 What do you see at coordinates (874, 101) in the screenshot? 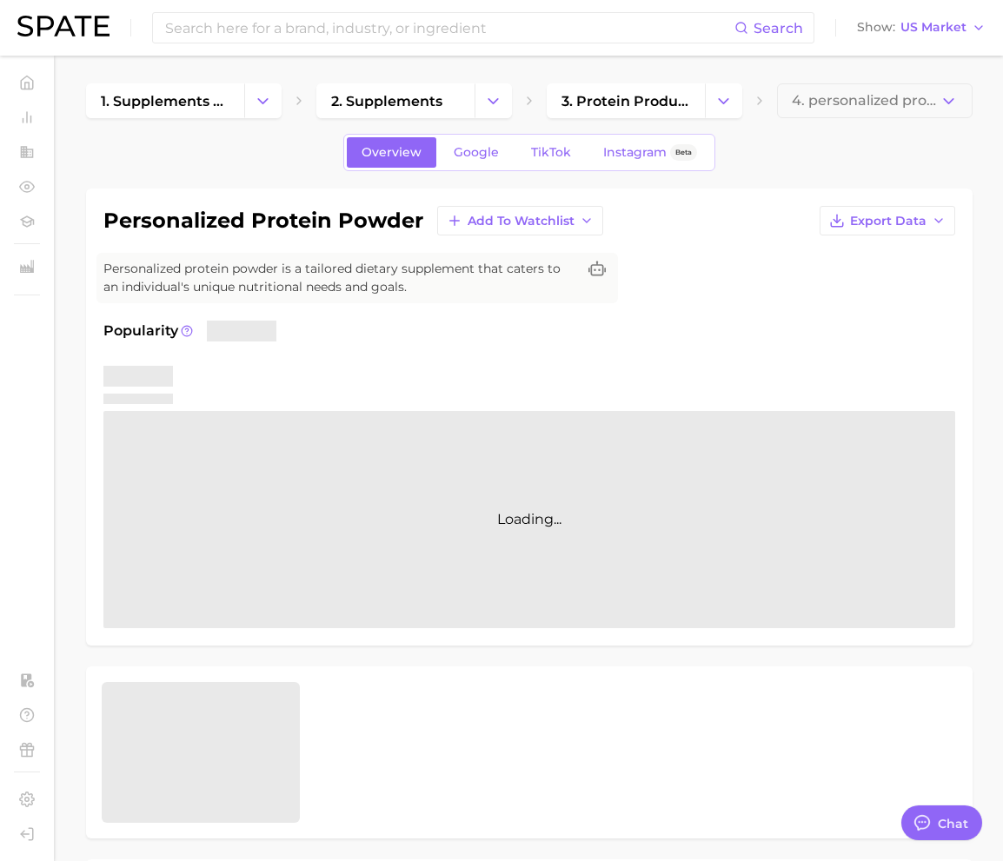
I see `button: 4. personalized protein powder` at bounding box center [874, 101].